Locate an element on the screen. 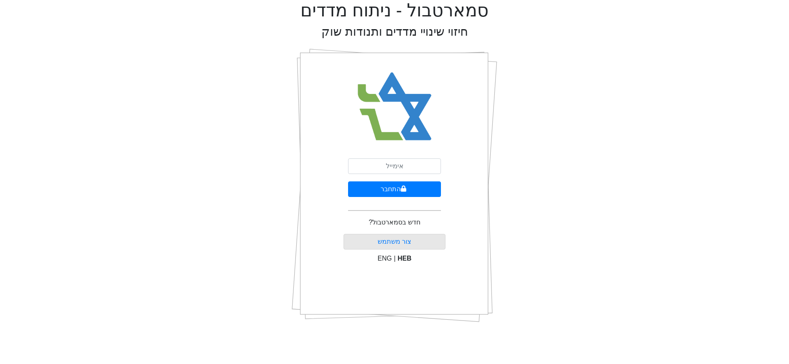  button: התחבר is located at coordinates (394, 189).